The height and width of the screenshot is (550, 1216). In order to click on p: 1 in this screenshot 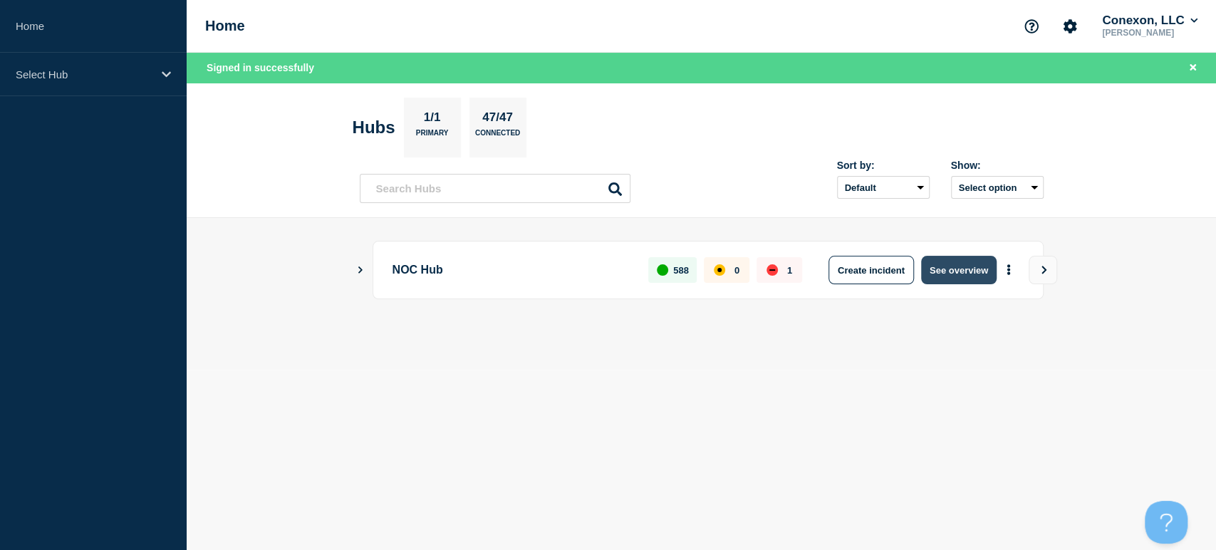, I will do `click(789, 270)`.